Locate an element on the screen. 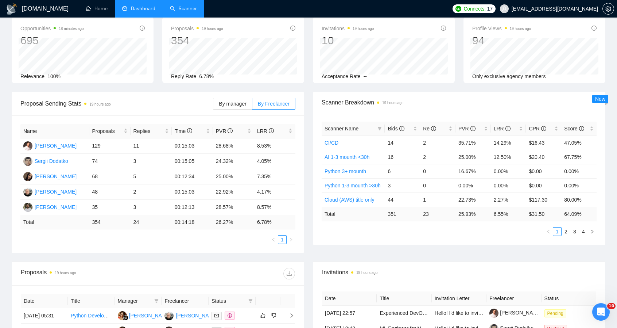 Image resolution: width=617 pixels, height=328 pixels. span: Scanner Name is located at coordinates (342, 128).